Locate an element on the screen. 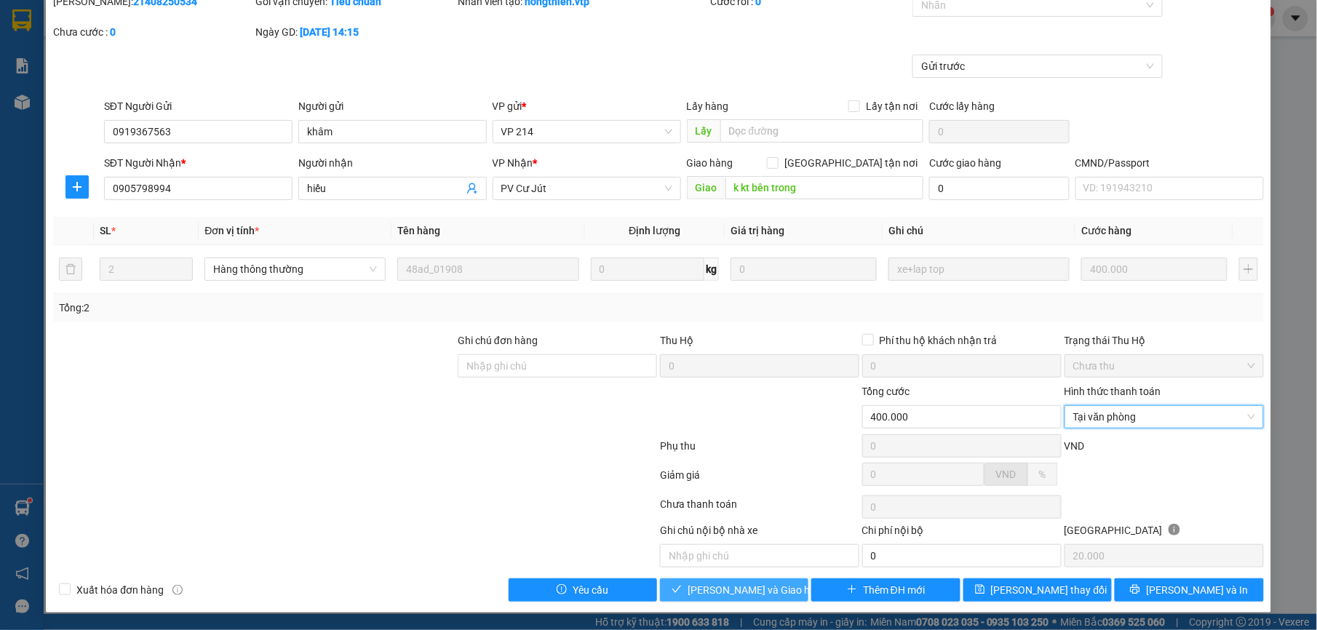 This screenshot has height=630, width=1317. span: Giao is located at coordinates (706, 188).